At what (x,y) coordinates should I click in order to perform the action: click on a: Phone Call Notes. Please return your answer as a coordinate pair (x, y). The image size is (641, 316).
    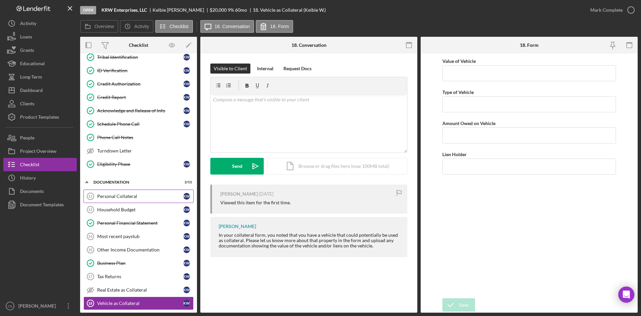
    Looking at the image, I should click on (139, 137).